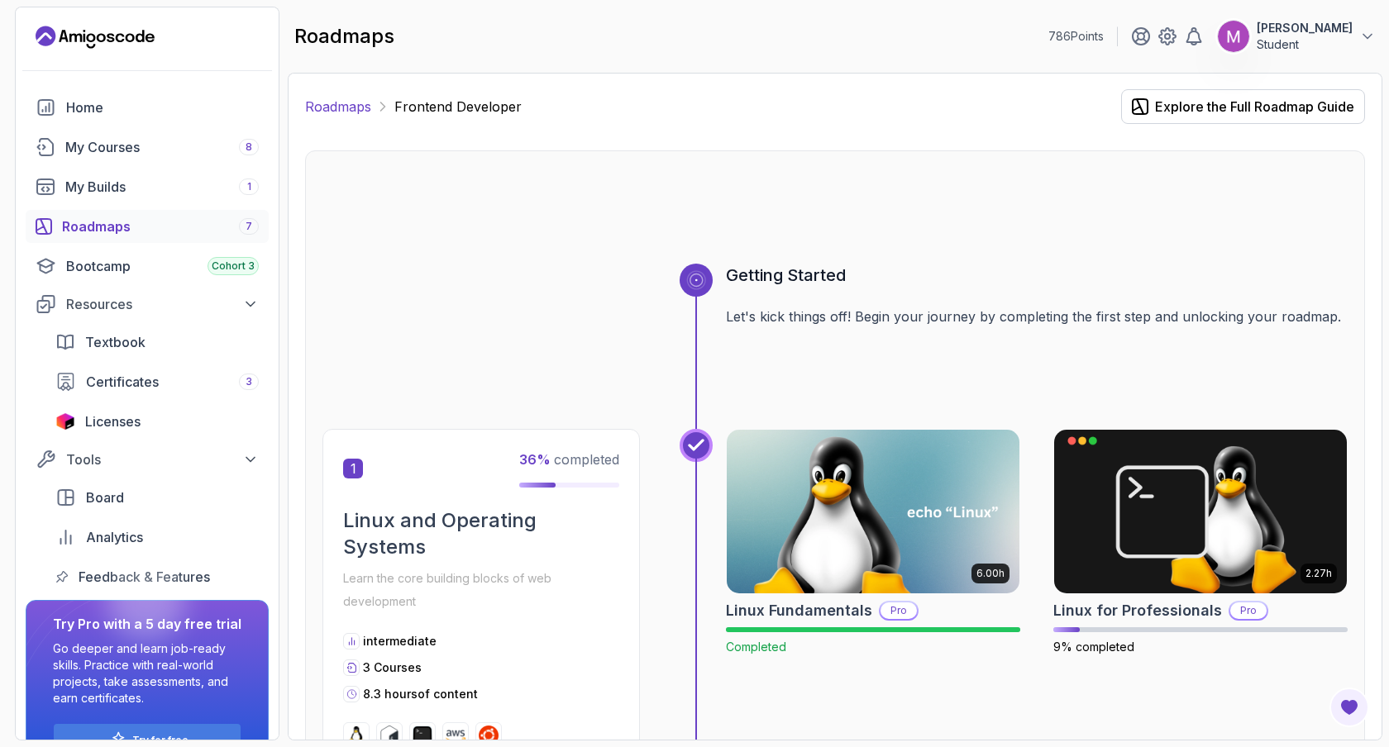 The image size is (1389, 747). I want to click on p: 2.27h, so click(1319, 574).